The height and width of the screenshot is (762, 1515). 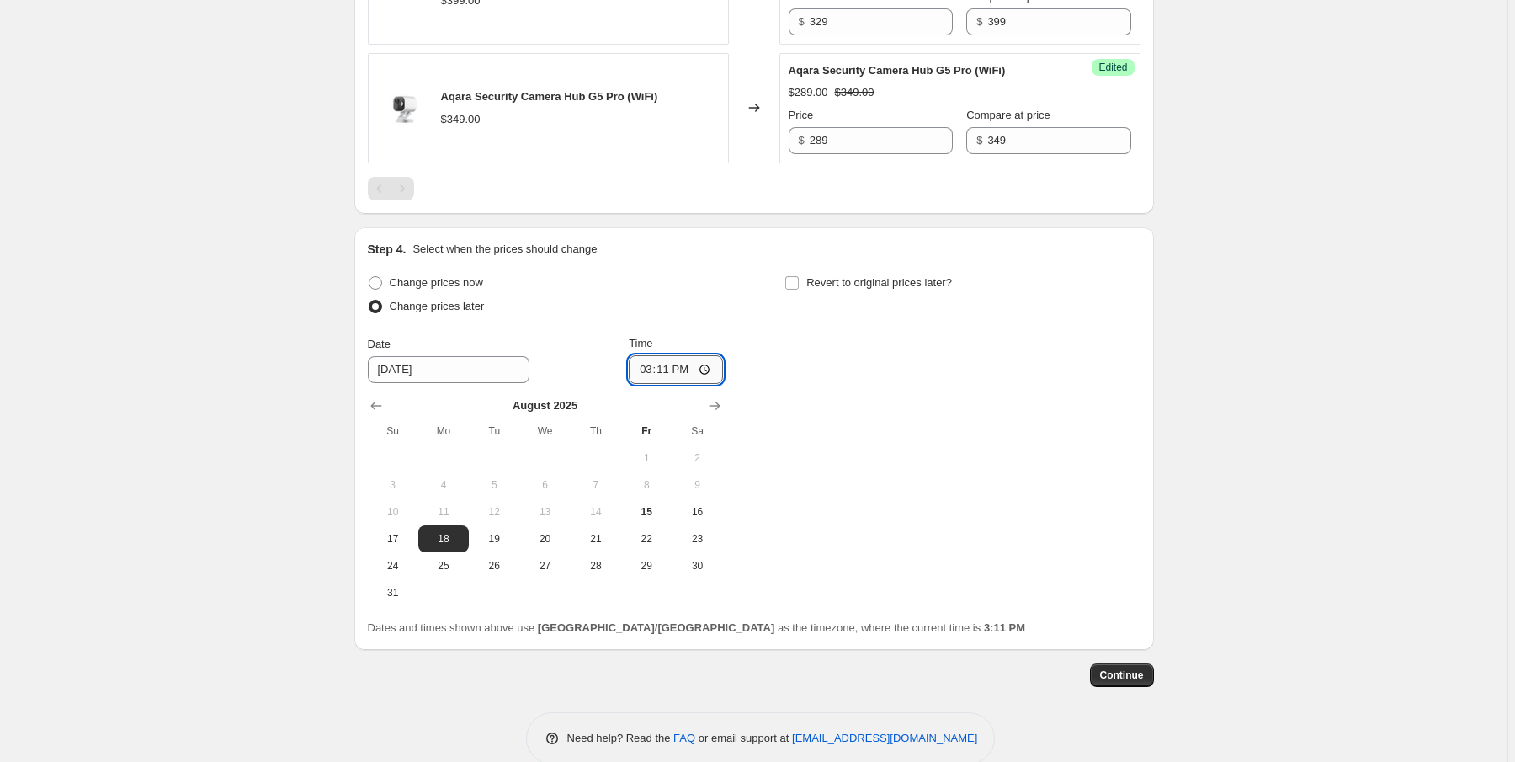 What do you see at coordinates (697, 512) in the screenshot?
I see `span: 16` at bounding box center [697, 512].